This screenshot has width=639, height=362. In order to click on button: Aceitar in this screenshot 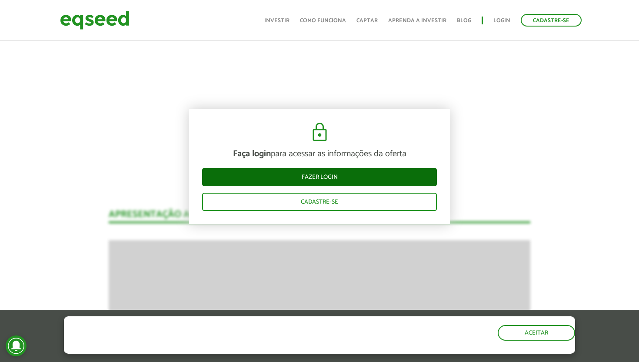, I will do `click(537, 333)`.